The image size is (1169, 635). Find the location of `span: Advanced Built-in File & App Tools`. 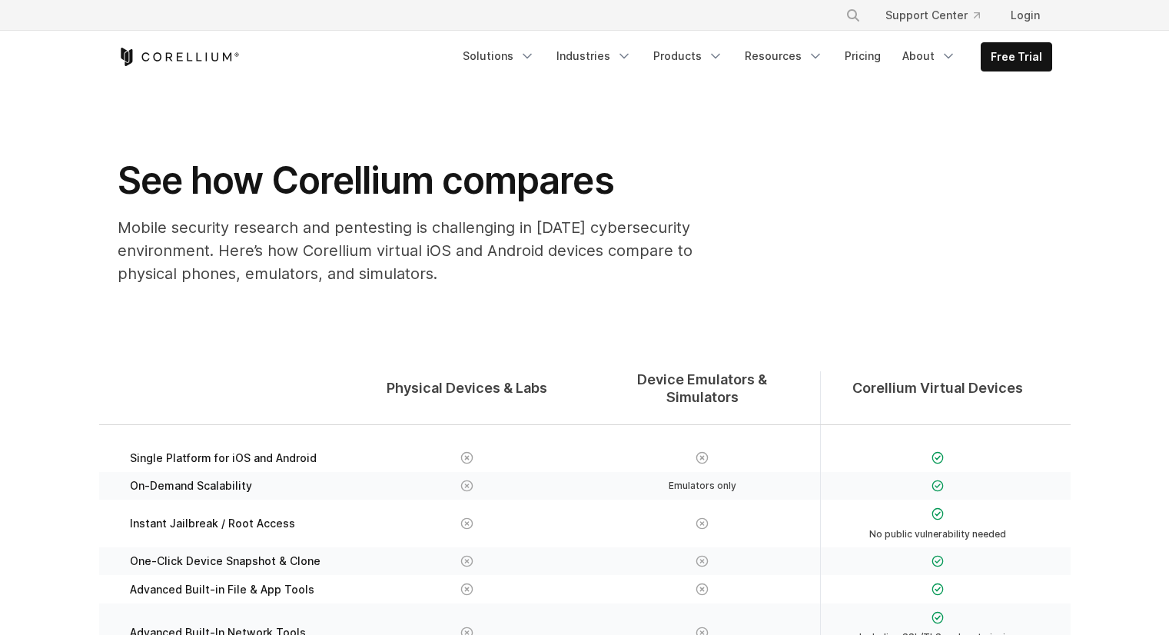

span: Advanced Built-in File & App Tools is located at coordinates (222, 590).